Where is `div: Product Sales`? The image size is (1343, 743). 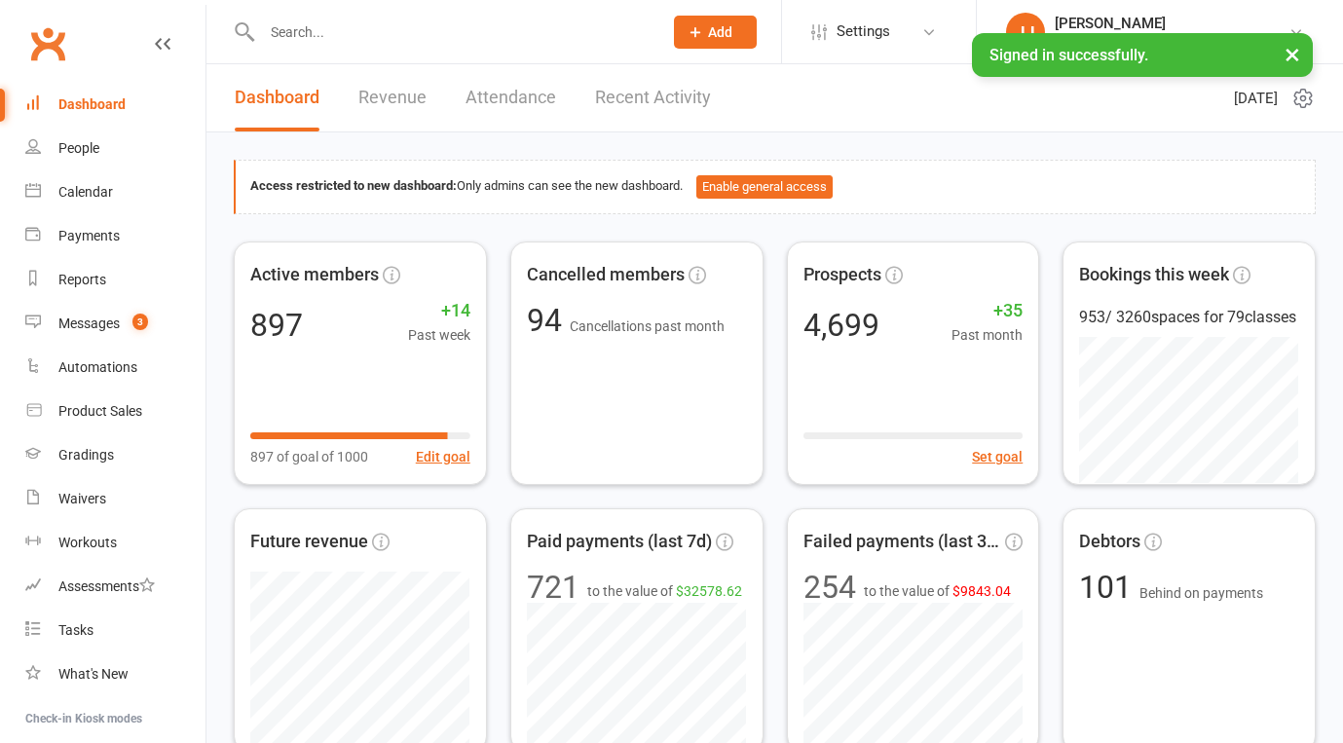 div: Product Sales is located at coordinates (100, 411).